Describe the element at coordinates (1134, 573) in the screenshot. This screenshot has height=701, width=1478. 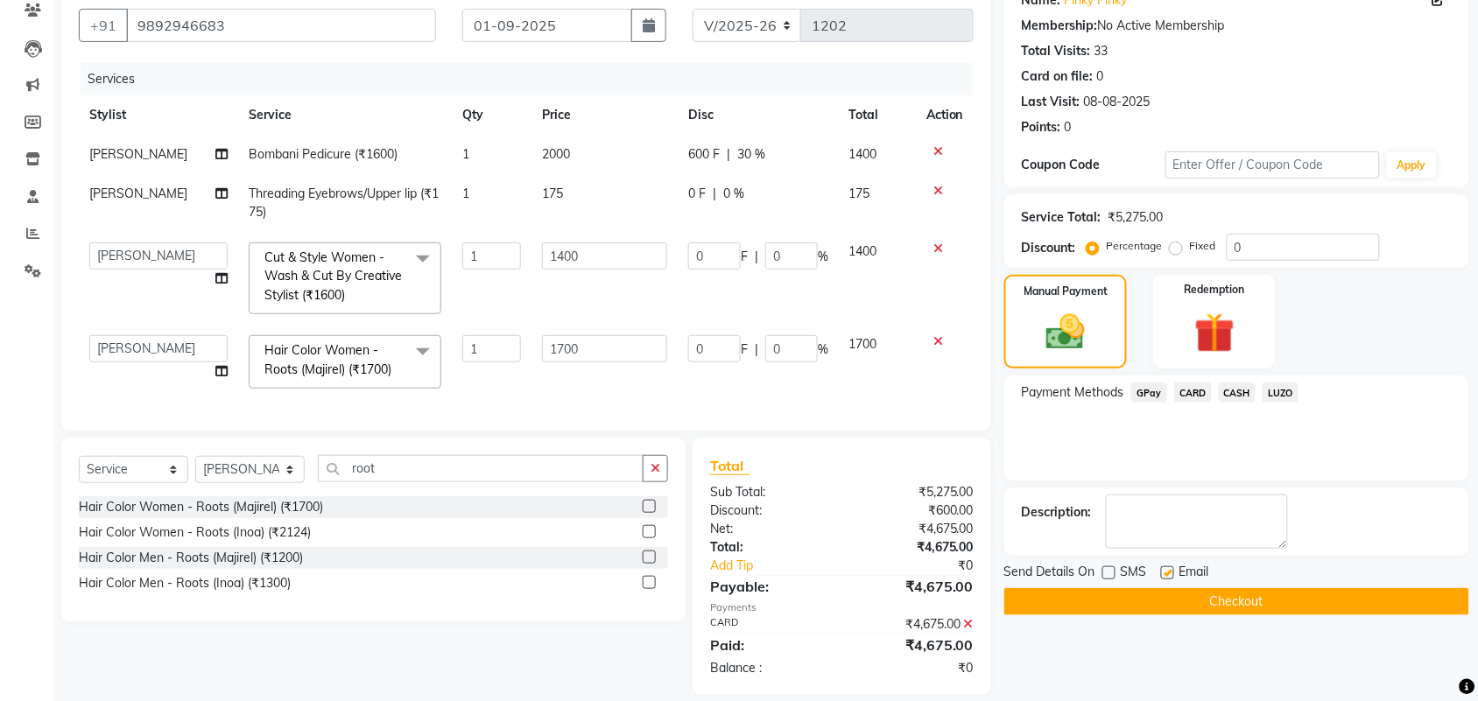
I see `span: SMS` at that location.